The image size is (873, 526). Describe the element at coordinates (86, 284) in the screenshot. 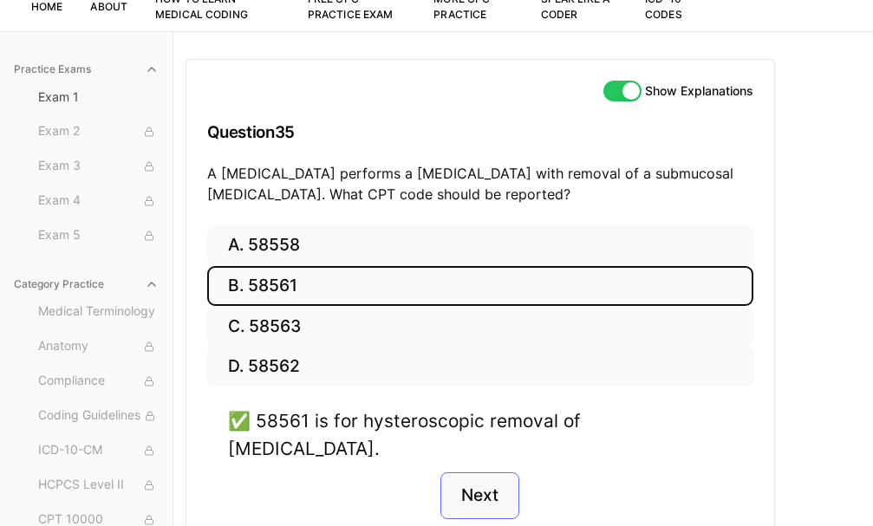

I see `button: Category Practice` at that location.